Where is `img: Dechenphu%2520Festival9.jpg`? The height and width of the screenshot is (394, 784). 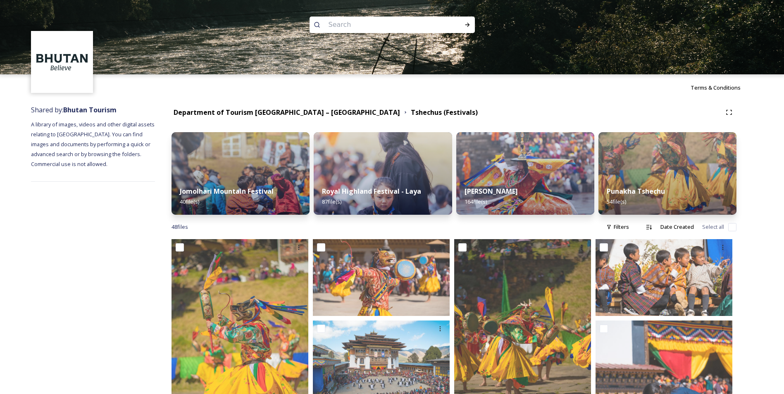
img: Dechenphu%2520Festival9.jpg is located at coordinates (667, 174).